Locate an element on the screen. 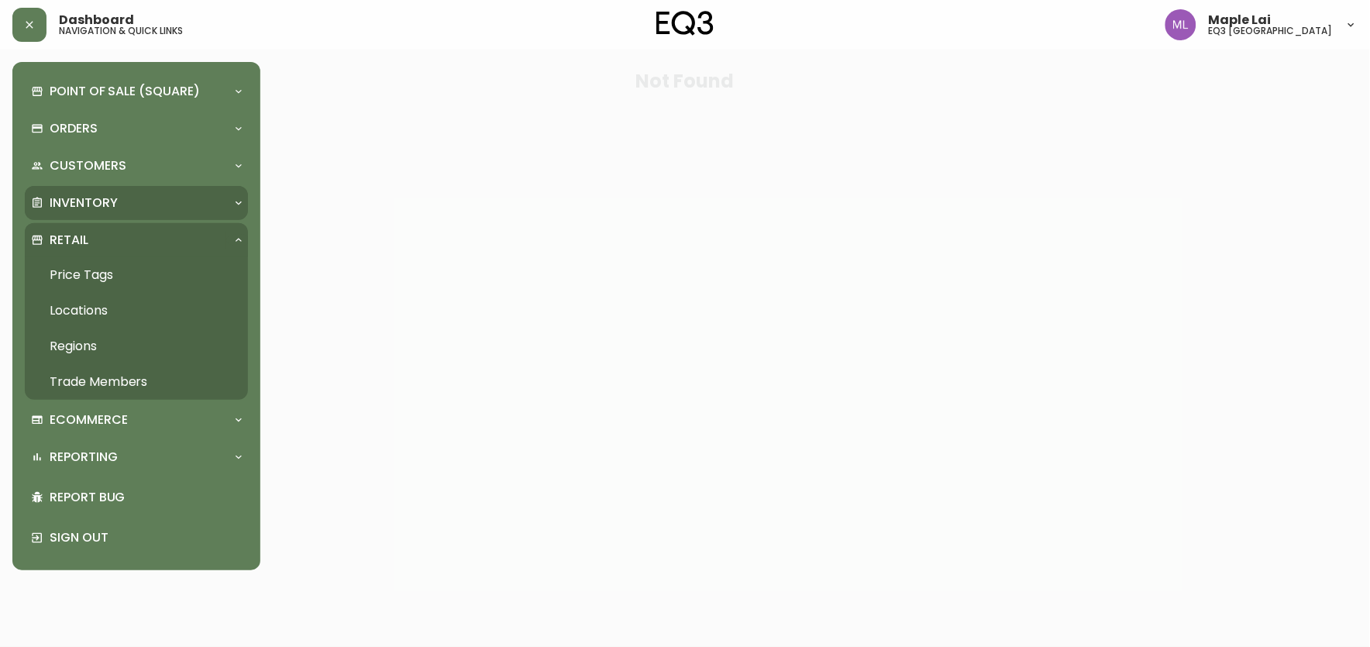 The width and height of the screenshot is (1370, 647). p: Reporting is located at coordinates (84, 457).